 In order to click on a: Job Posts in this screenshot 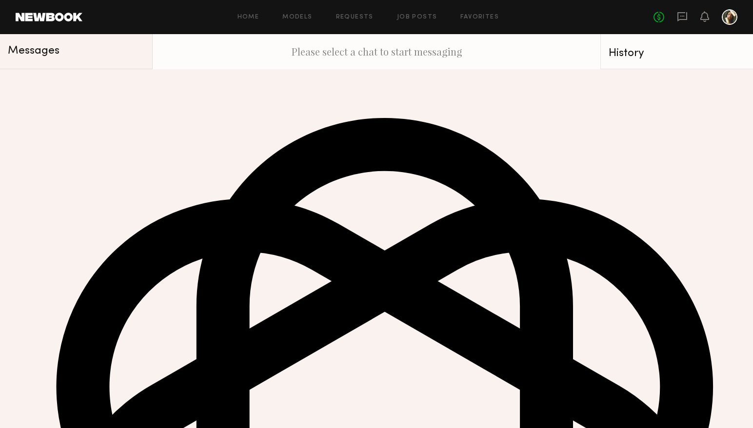, I will do `click(417, 17)`.